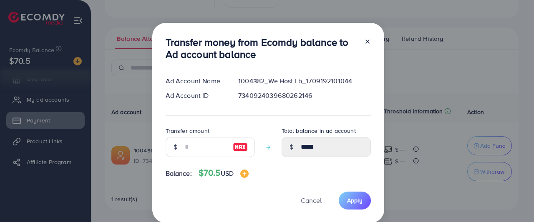 The width and height of the screenshot is (534, 222). What do you see at coordinates (304, 96) in the screenshot?
I see `div: 7340924039680262146` at bounding box center [304, 96].